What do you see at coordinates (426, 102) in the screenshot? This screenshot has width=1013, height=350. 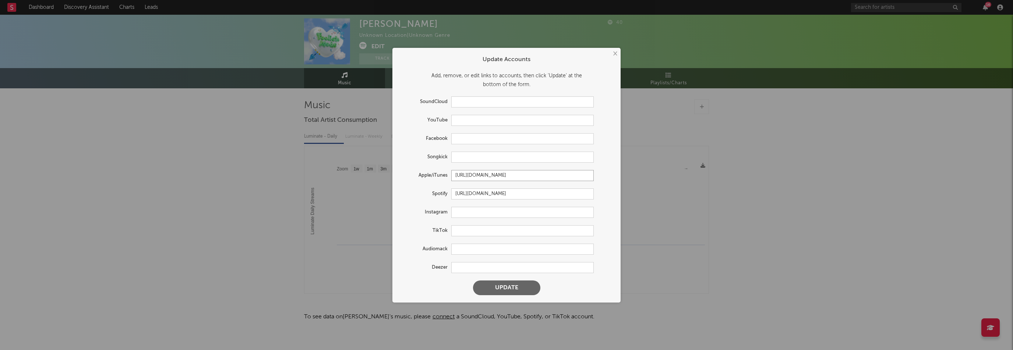 I see `label: SoundCloud` at bounding box center [426, 102].